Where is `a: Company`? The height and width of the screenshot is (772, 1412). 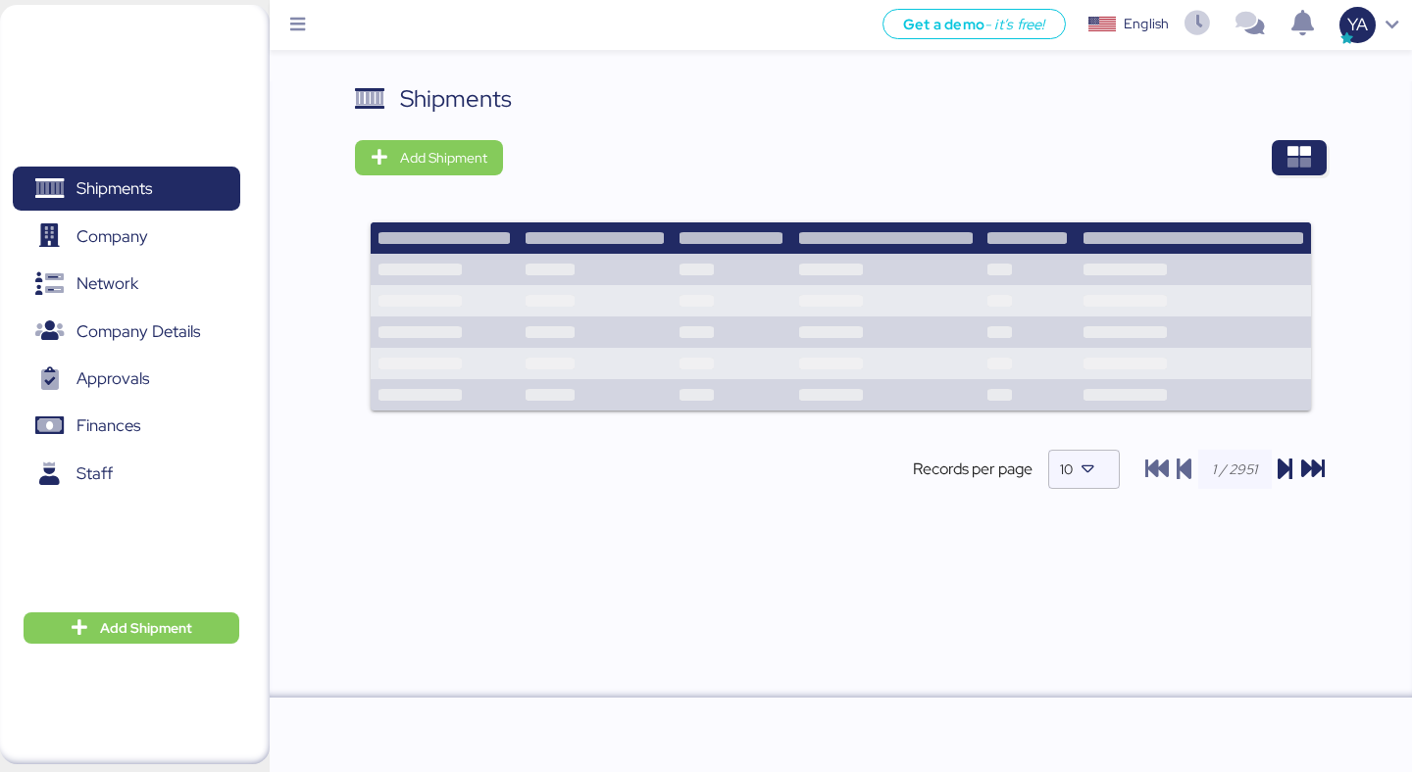
a: Company is located at coordinates (126, 236).